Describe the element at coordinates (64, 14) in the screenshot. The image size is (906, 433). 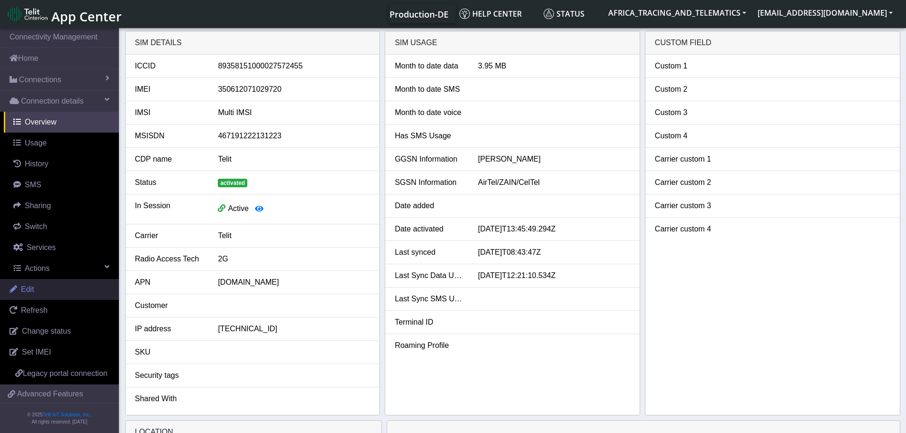
I see `a: App Center` at that location.